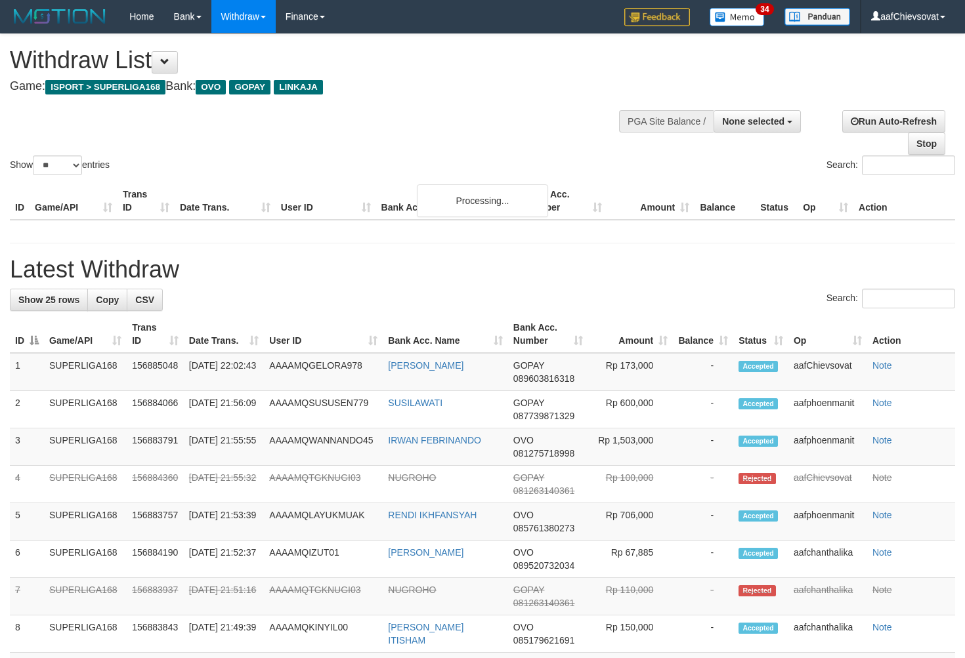 The width and height of the screenshot is (965, 658). What do you see at coordinates (548, 334) in the screenshot?
I see `th: Bank Acc. Number: activate to sort column ascending` at bounding box center [548, 334].